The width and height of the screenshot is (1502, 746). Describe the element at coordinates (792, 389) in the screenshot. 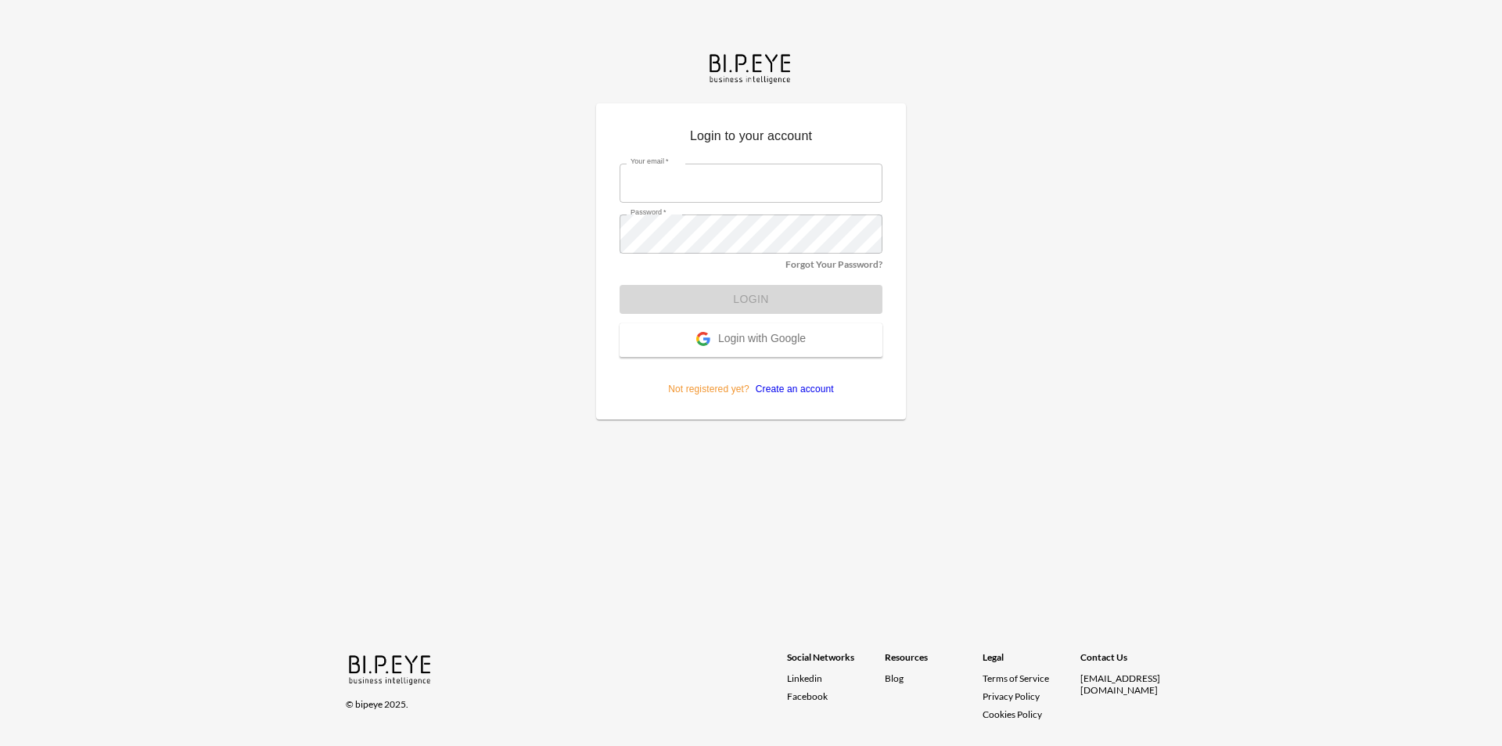

I see `a: Create an account` at that location.